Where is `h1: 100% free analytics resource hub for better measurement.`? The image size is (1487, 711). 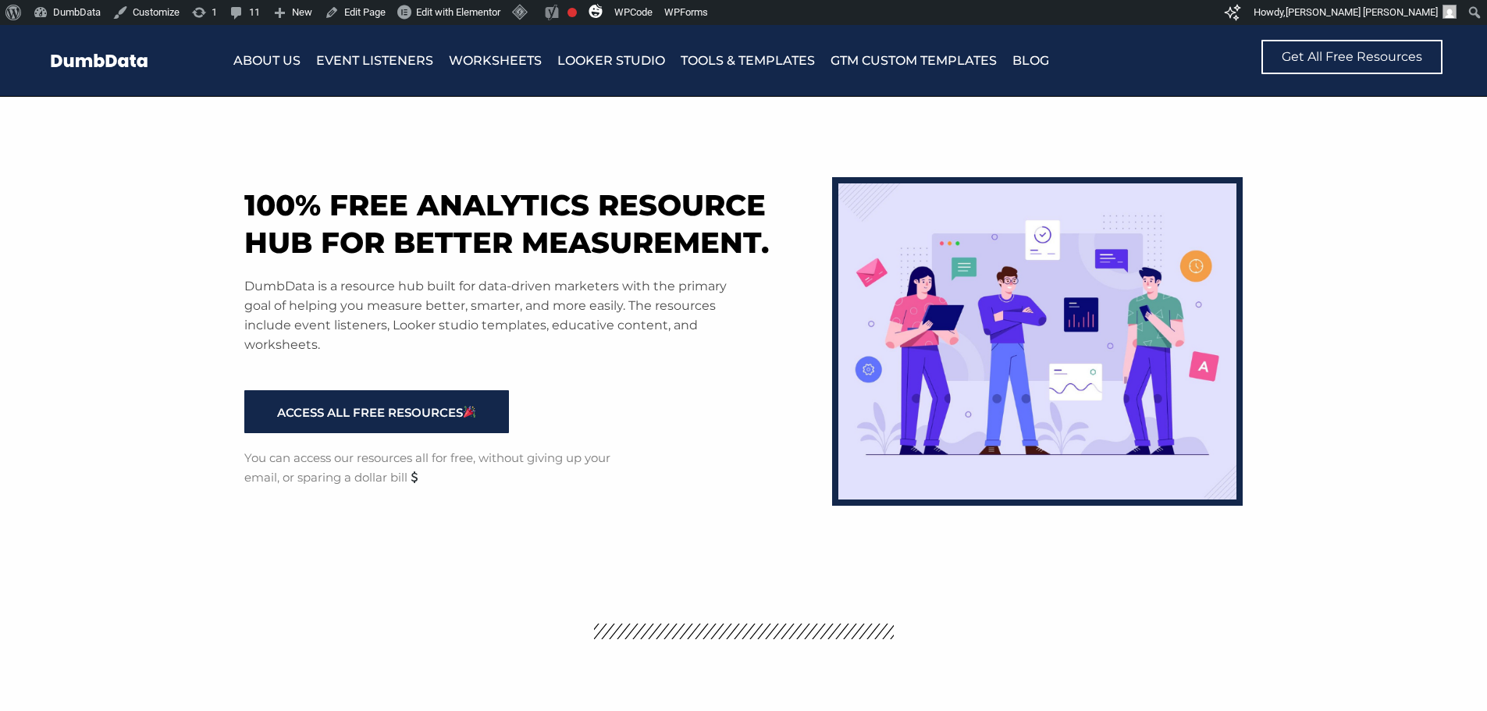
h1: 100% free analytics resource hub for better measurement. is located at coordinates (530, 224).